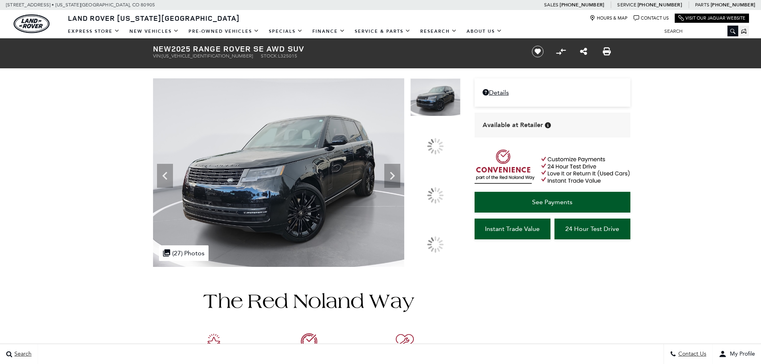 The image size is (761, 364). What do you see at coordinates (162, 48) in the screenshot?
I see `strong: New` at bounding box center [162, 48].